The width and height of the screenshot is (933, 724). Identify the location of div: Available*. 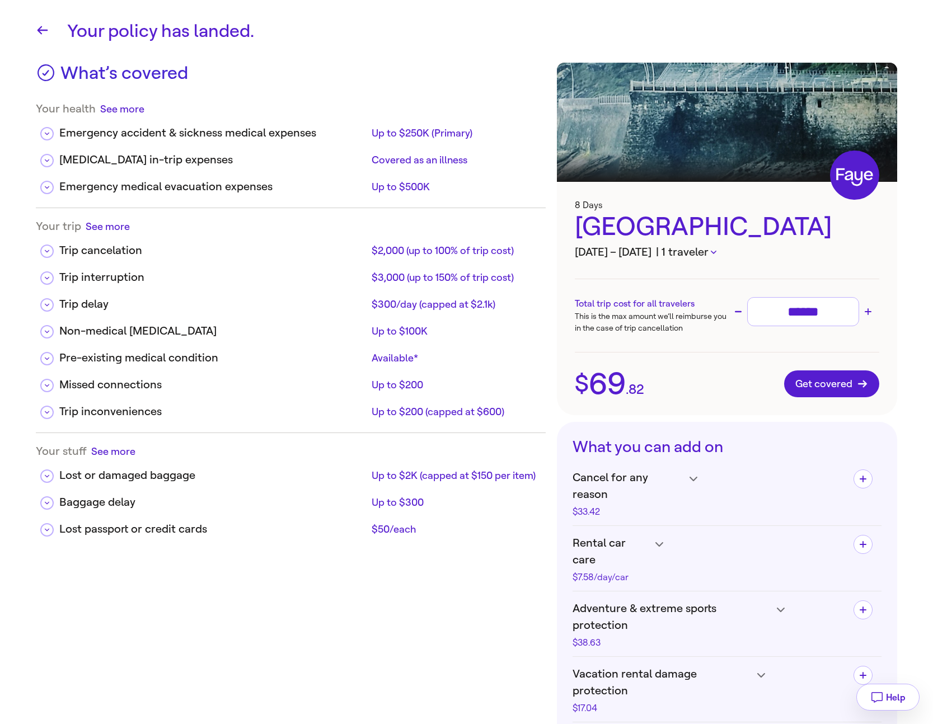
(454, 358).